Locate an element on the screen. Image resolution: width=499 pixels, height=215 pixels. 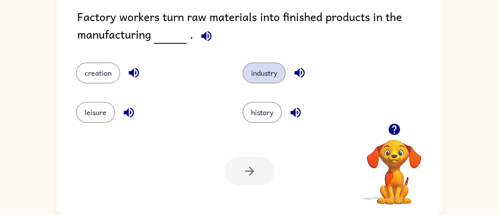
button: history is located at coordinates (262, 112).